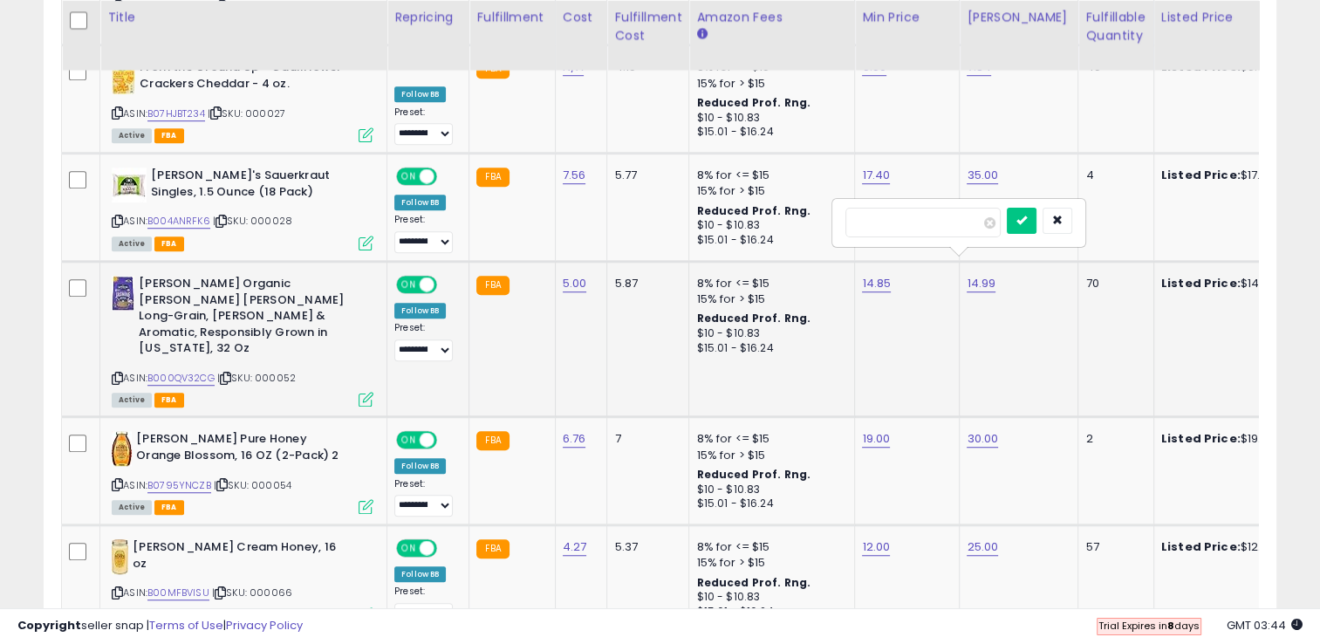 This screenshot has height=644, width=1320. What do you see at coordinates (983, 439) in the screenshot?
I see `a: 30.00` at bounding box center [983, 439].